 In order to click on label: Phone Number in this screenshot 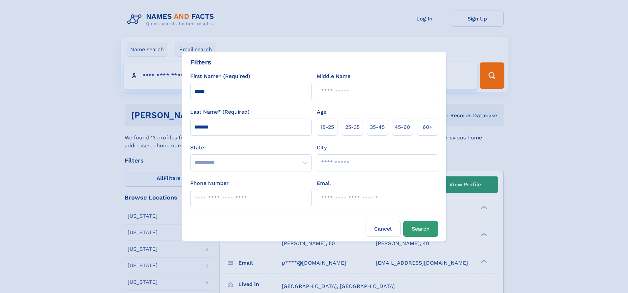, I will do `click(209, 183)`.